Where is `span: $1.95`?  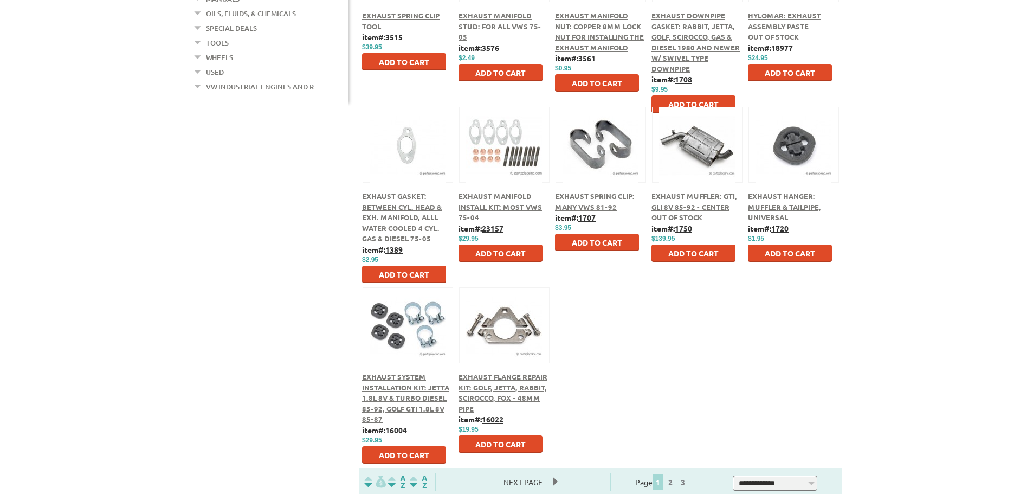 span: $1.95 is located at coordinates (756, 238).